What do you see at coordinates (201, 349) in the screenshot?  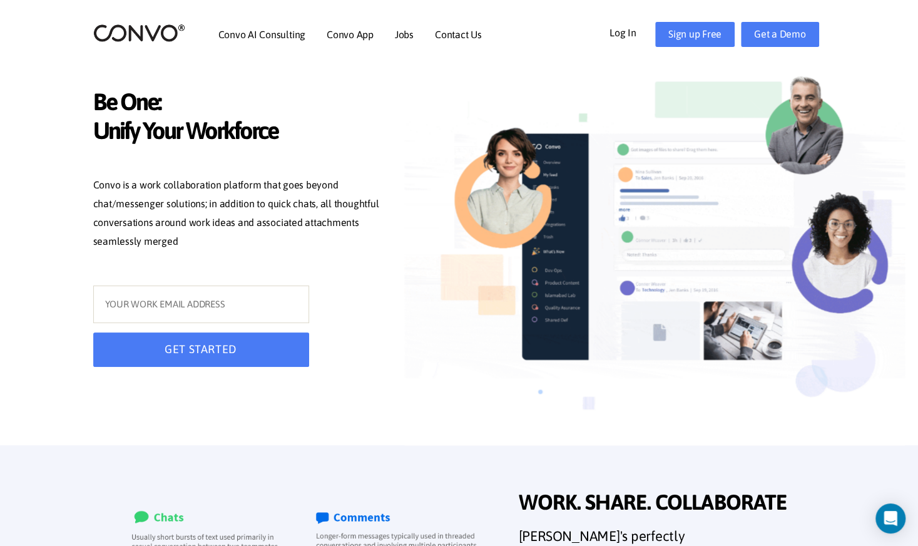 I see `button: GET STARTED` at bounding box center [201, 349].